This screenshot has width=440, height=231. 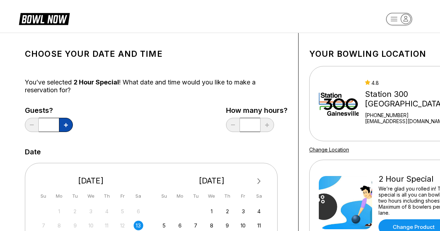 I want to click on label: Guests?, so click(x=49, y=110).